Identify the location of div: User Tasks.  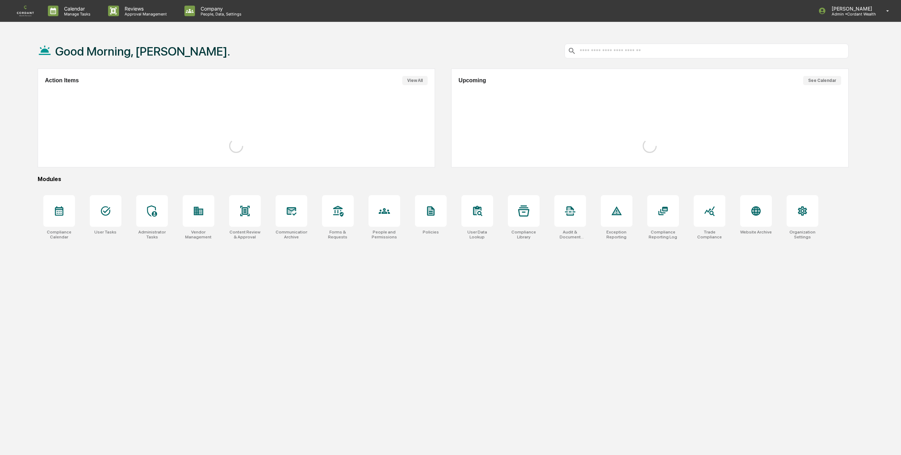
(105, 232).